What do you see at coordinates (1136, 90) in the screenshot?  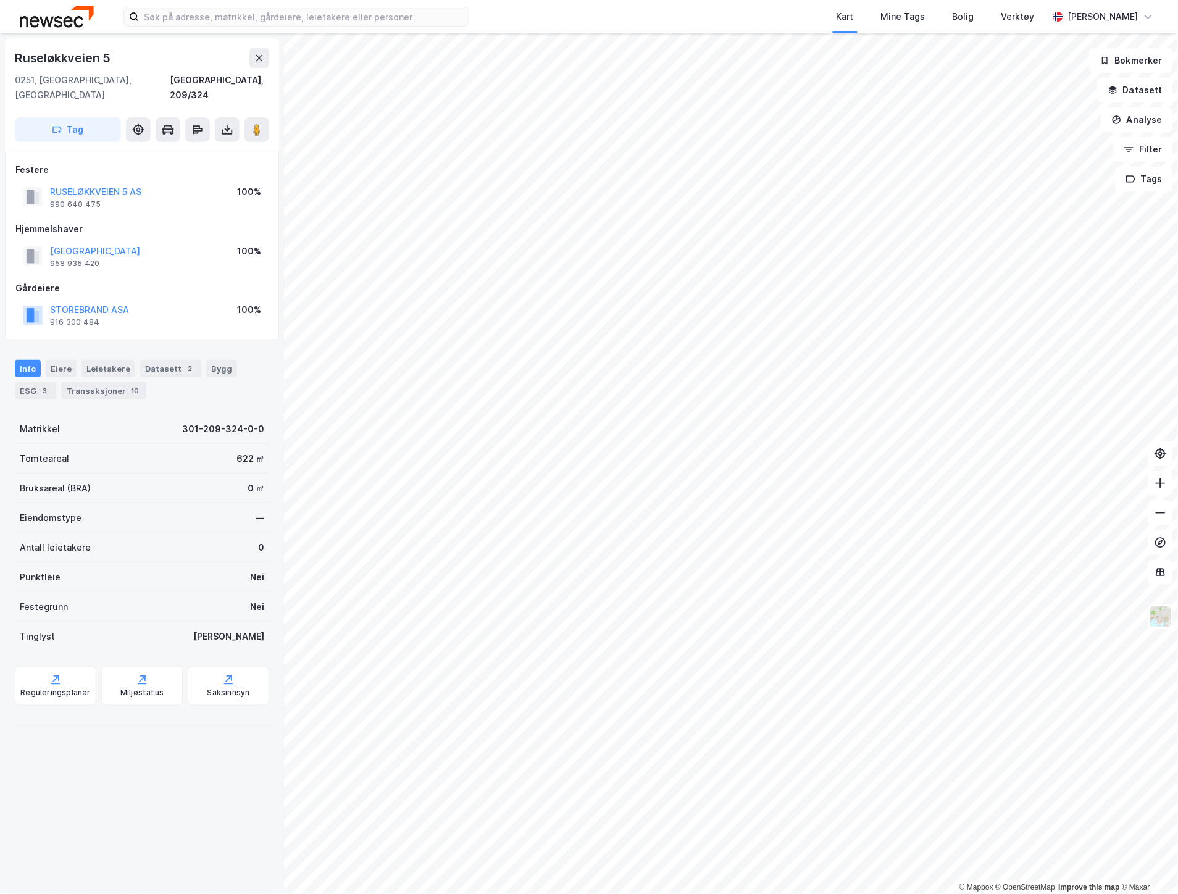 I see `button: Datasett` at bounding box center [1136, 90].